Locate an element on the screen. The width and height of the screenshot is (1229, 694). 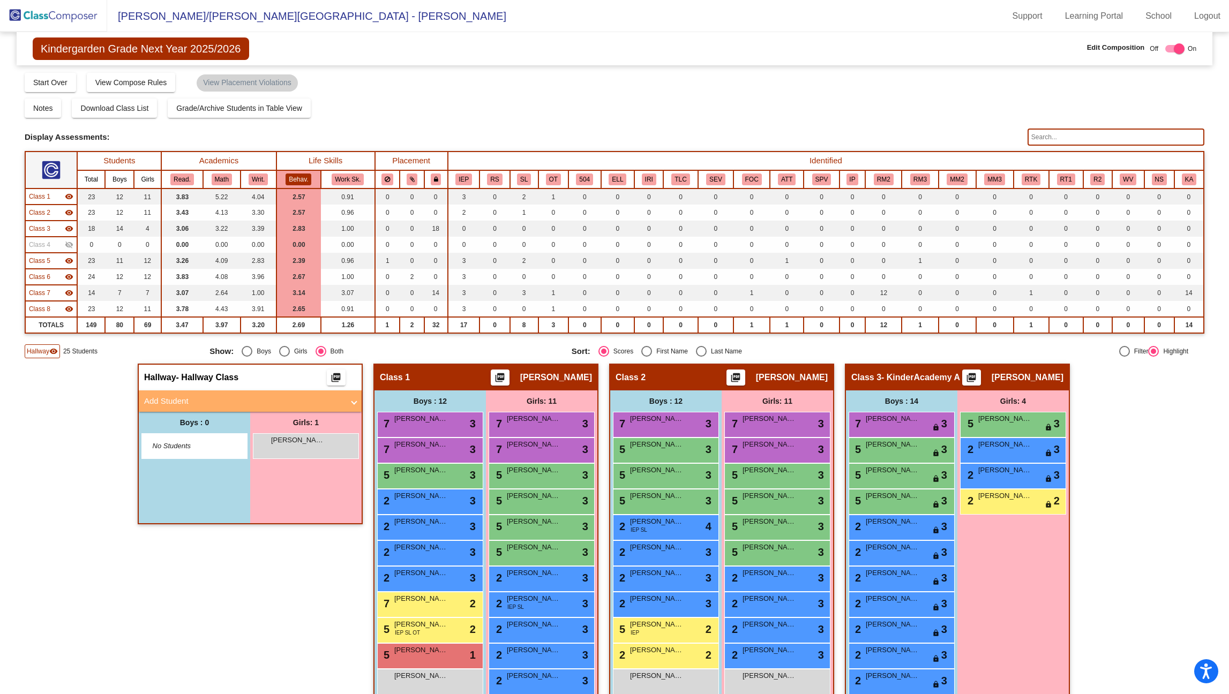
button: Print Students Details is located at coordinates (500, 378).